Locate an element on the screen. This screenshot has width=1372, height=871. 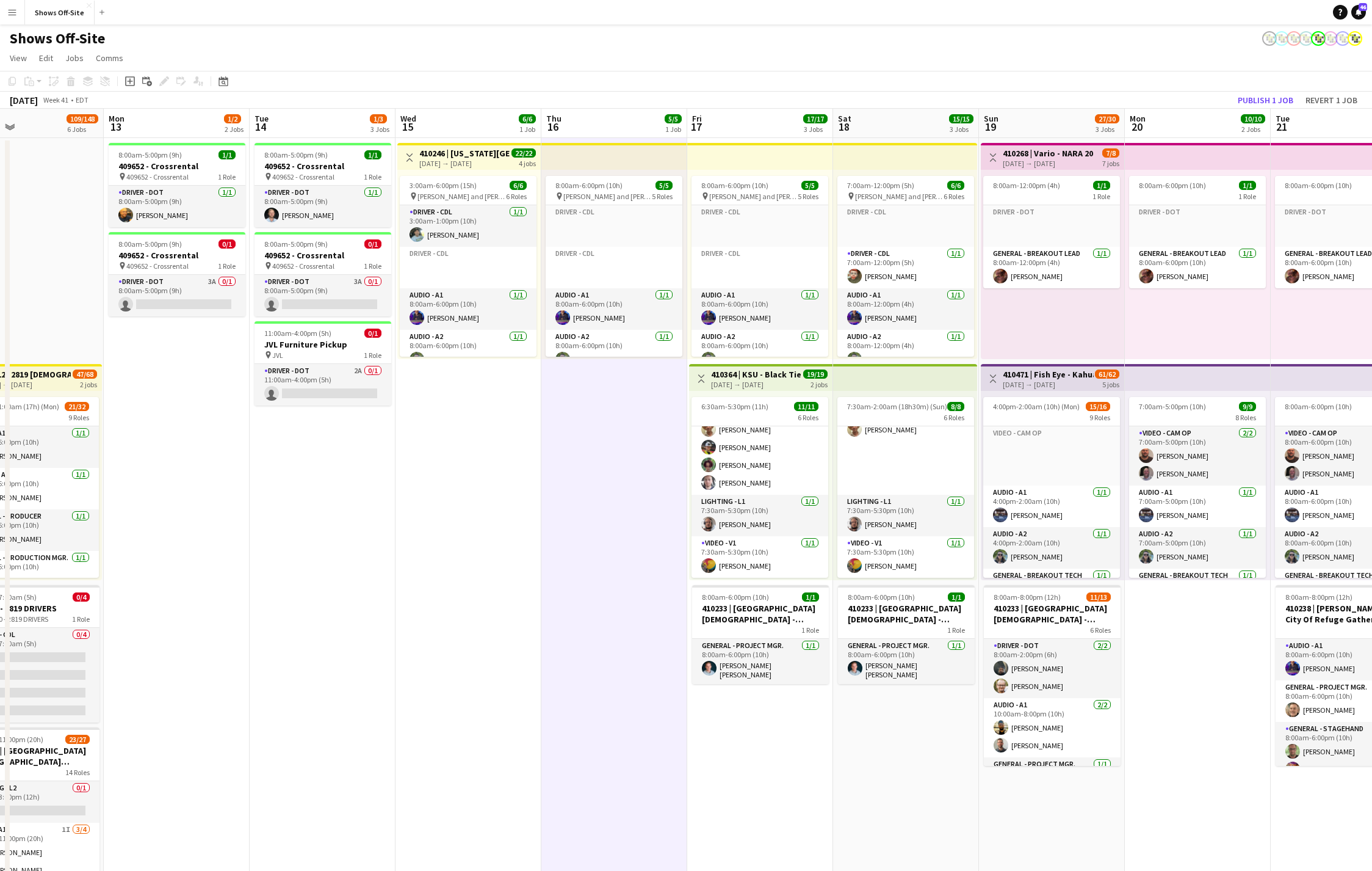
div: EDT is located at coordinates (82, 99).